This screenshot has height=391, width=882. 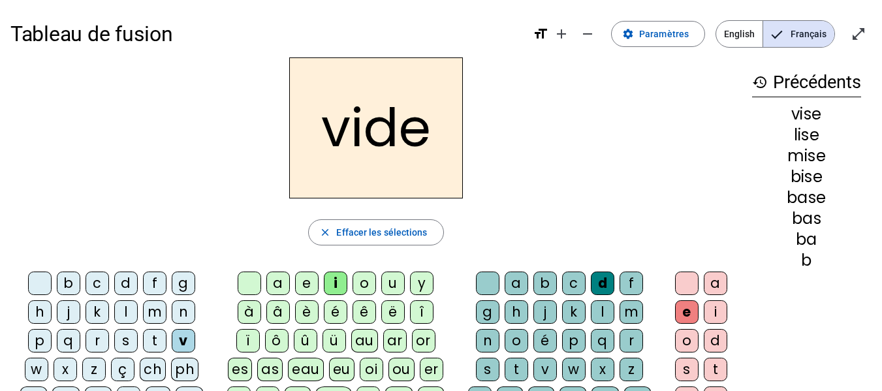 What do you see at coordinates (395, 341) in the screenshot?
I see `div: ar` at bounding box center [395, 341].